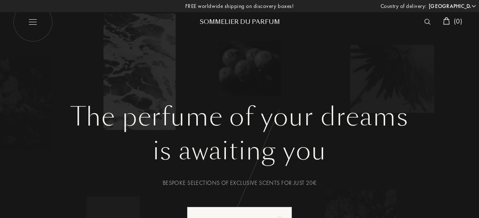 The image size is (479, 218). I want to click on div: Sommelier du Parfum, so click(239, 22).